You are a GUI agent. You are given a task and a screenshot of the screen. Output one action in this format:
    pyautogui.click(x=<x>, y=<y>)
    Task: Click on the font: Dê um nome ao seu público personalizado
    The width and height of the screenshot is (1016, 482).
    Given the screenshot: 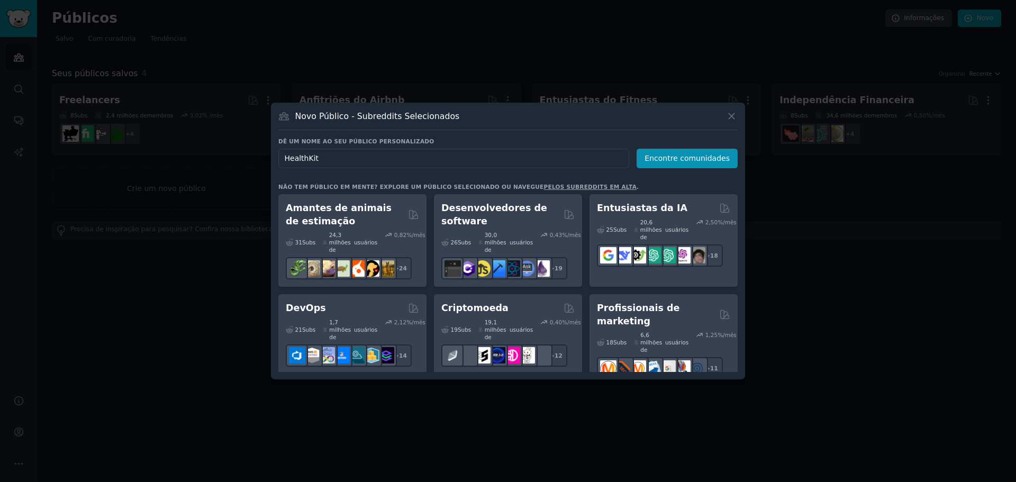 What is the action you would take?
    pyautogui.click(x=356, y=141)
    